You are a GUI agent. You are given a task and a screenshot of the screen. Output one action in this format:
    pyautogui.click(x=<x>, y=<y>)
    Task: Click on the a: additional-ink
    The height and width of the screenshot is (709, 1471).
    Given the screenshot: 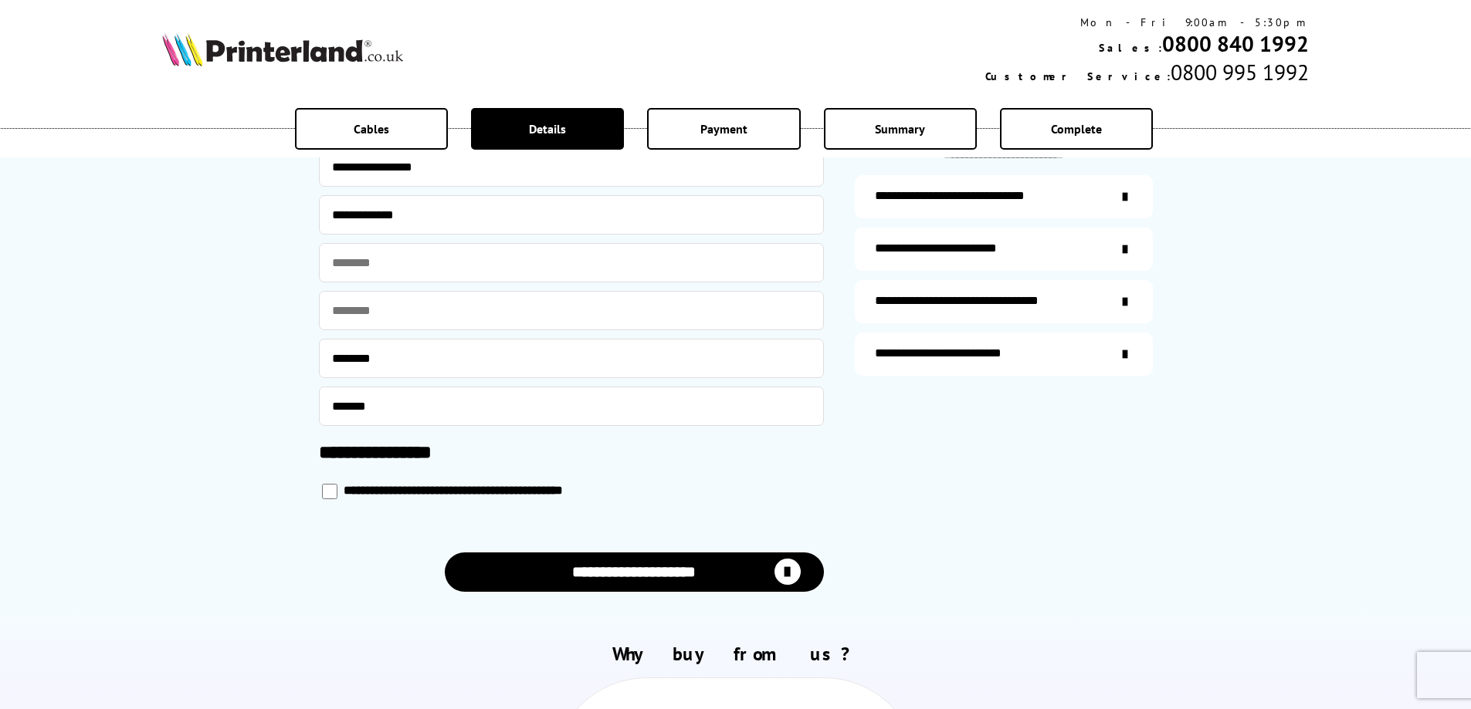 What is the action you would take?
    pyautogui.click(x=1004, y=197)
    